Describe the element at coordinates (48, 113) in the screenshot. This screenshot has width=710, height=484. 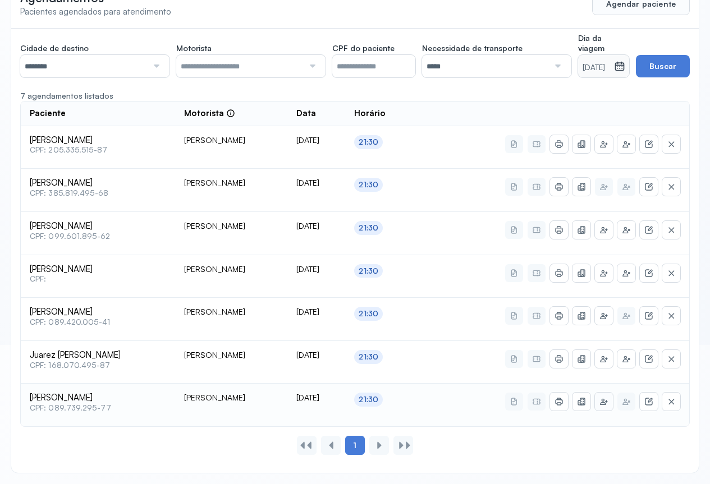
I see `span: Paciente` at that location.